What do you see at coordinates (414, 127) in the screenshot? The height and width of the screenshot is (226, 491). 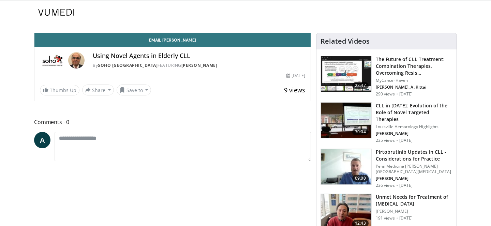 I see `p: Louisville Hematology Highlights` at bounding box center [414, 127].